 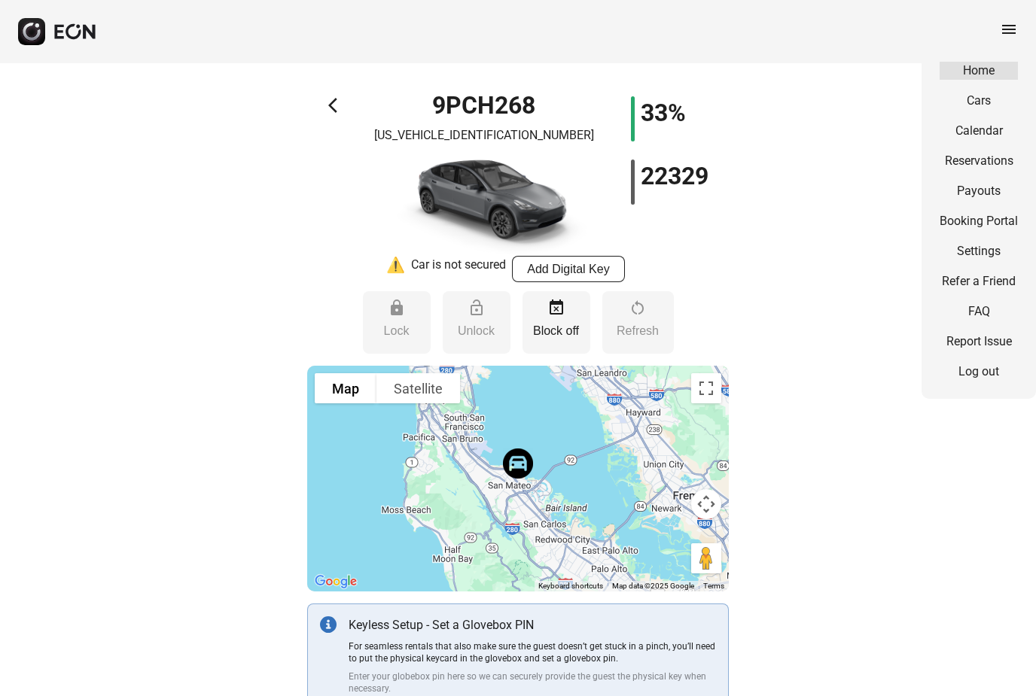 I want to click on button: Add Digital Key, so click(x=568, y=269).